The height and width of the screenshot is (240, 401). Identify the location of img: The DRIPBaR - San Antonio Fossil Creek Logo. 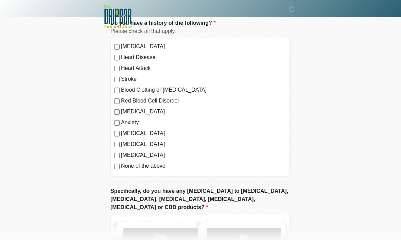
(118, 17).